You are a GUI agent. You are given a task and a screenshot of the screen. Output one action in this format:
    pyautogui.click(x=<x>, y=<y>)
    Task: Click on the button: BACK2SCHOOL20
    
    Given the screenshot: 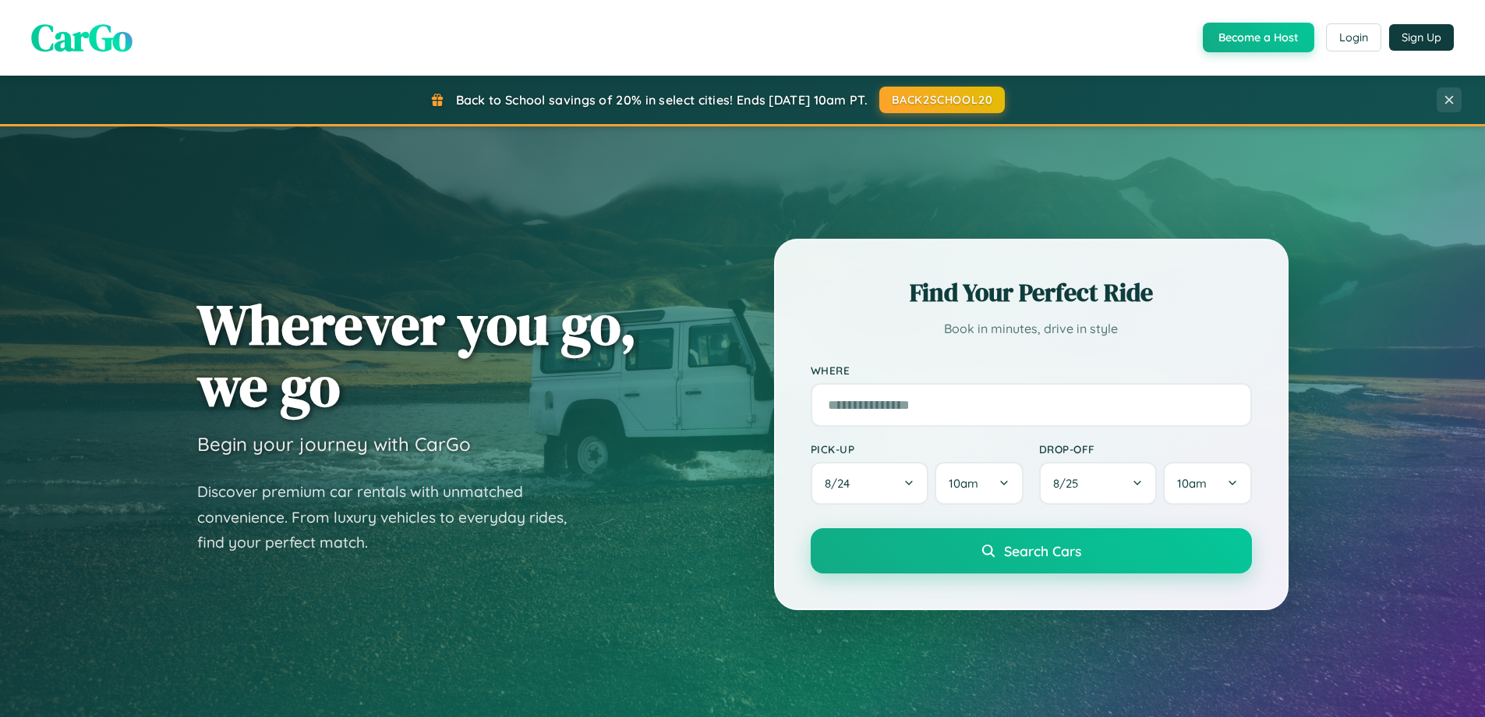 What is the action you would take?
    pyautogui.click(x=942, y=100)
    